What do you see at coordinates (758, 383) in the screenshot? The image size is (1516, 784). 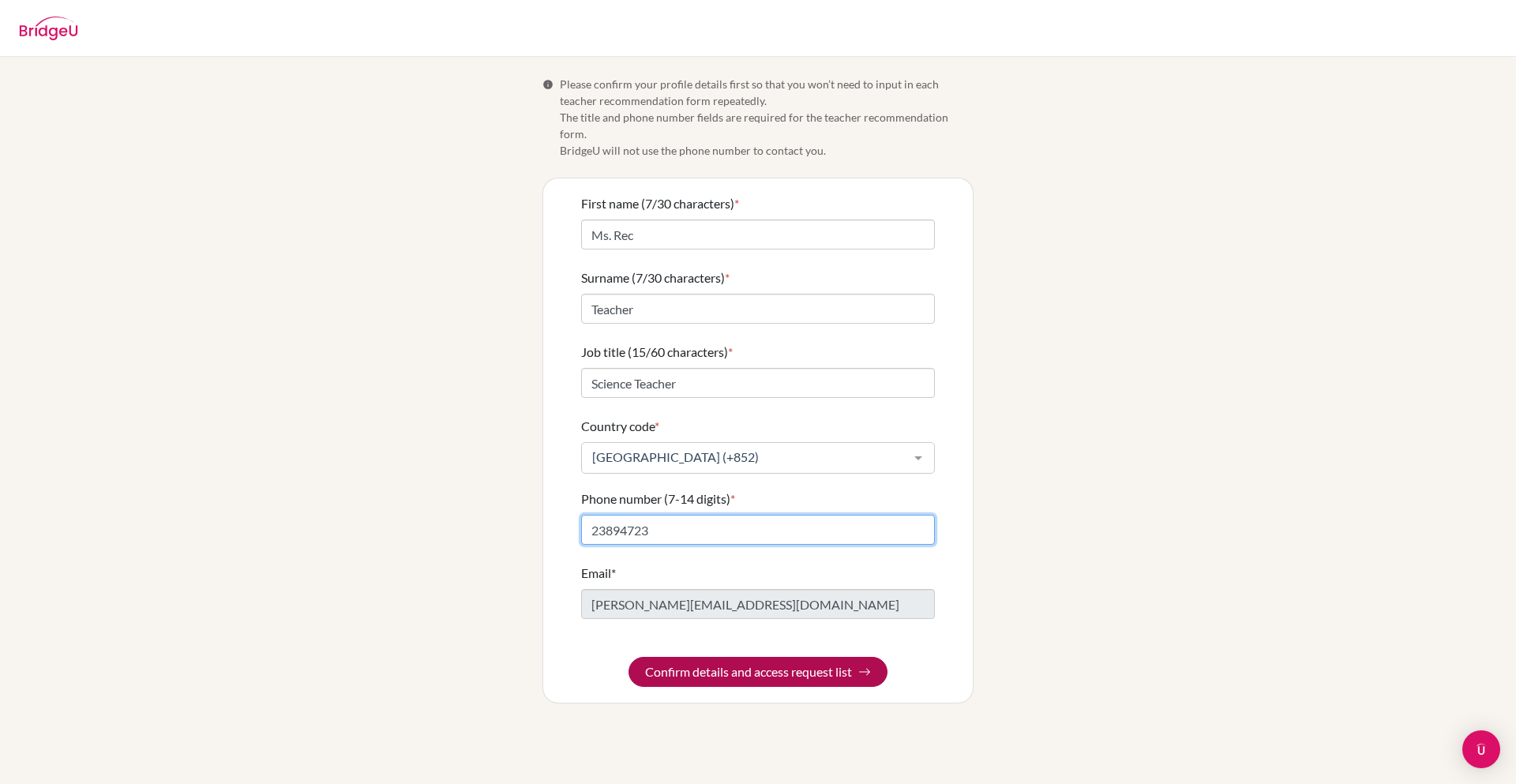 I see `input: Enter your job title` at bounding box center [758, 383].